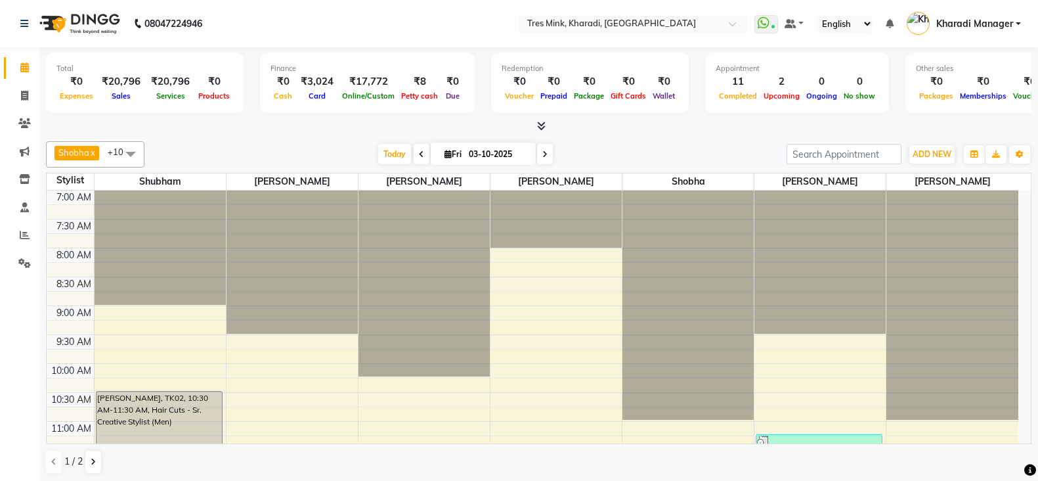 Image resolution: width=1038 pixels, height=481 pixels. What do you see at coordinates (498, 154) in the screenshot?
I see `input: 2025-10-03` at bounding box center [498, 154].